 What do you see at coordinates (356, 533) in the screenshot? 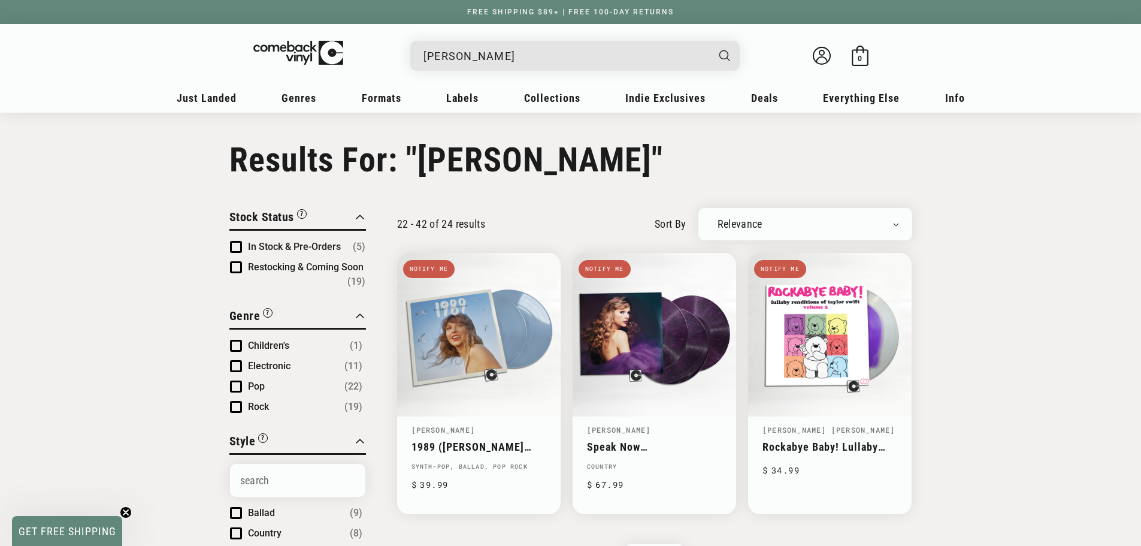
I see `span: Number of products: (8)` at bounding box center [356, 533].